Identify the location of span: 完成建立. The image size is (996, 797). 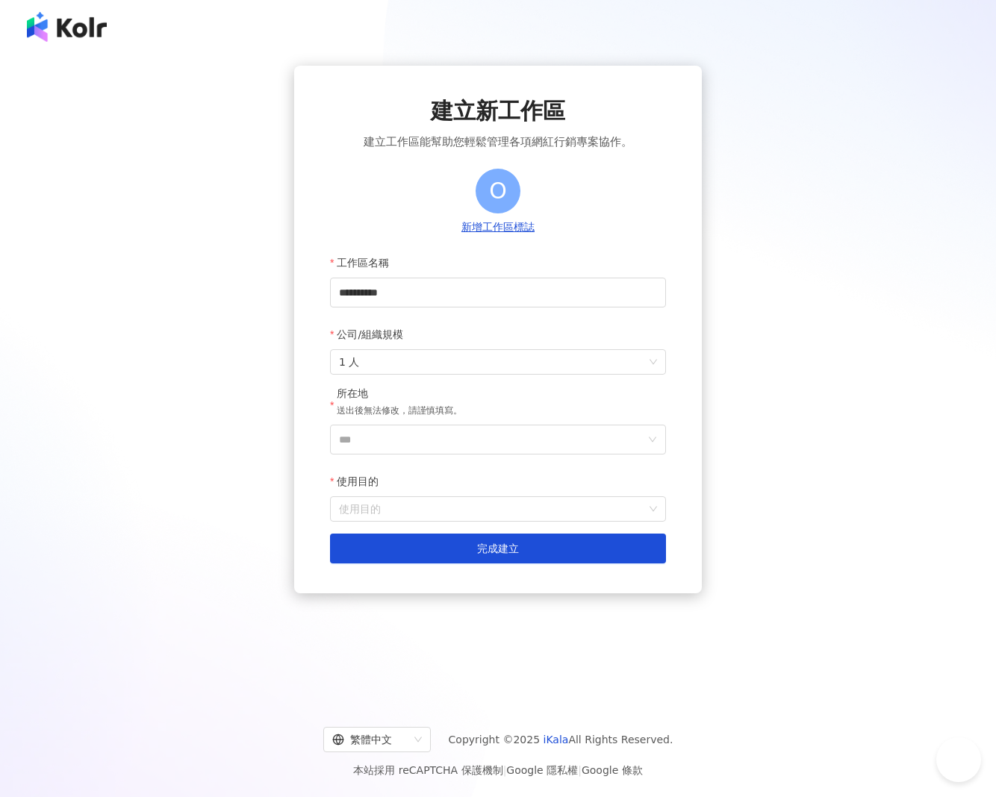
(498, 549).